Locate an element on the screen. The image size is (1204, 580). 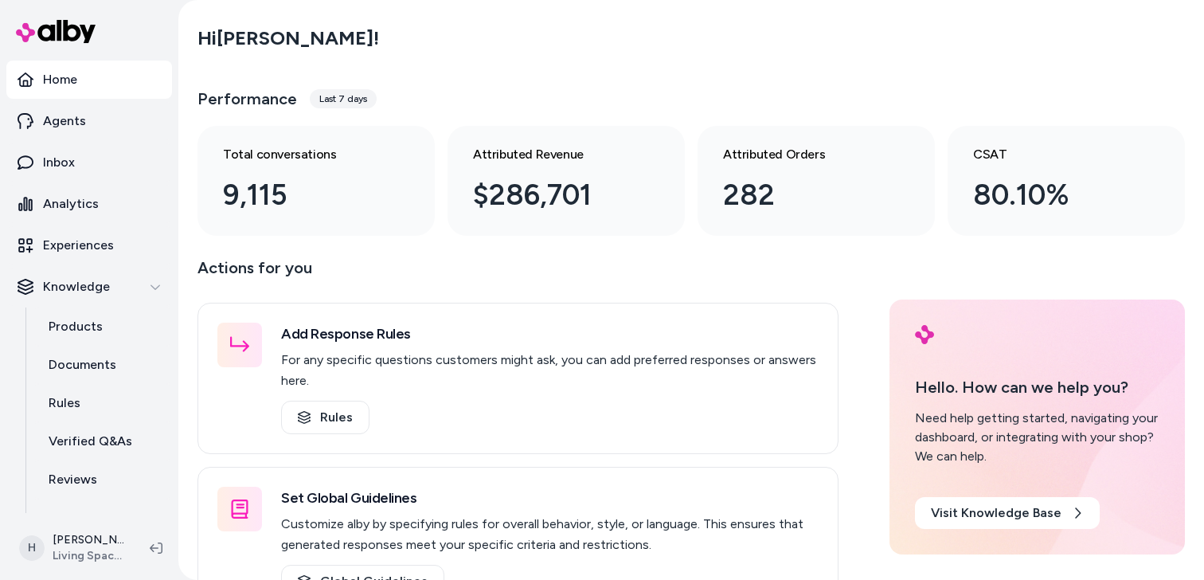
div: $286,701 is located at coordinates (553, 195).